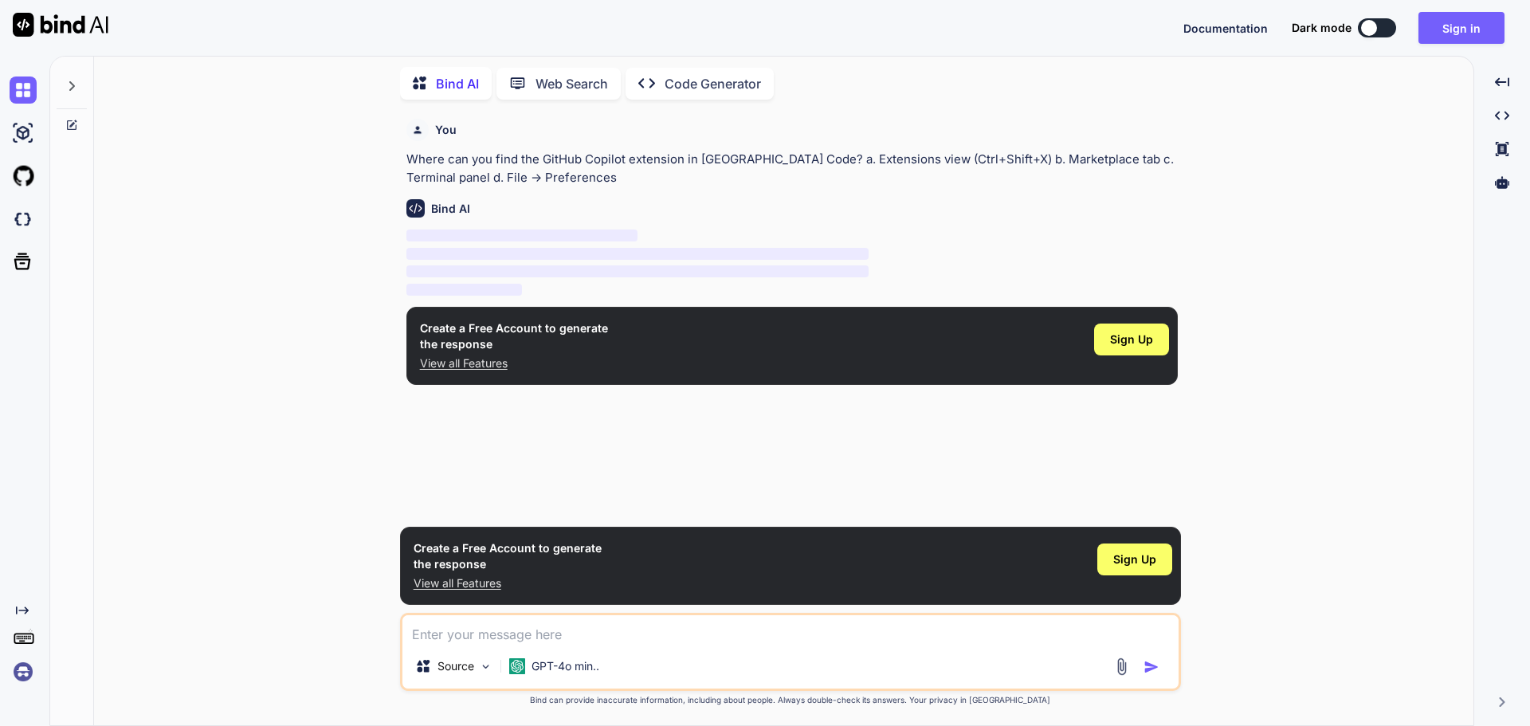  Describe the element at coordinates (1225, 28) in the screenshot. I see `span: Documentation` at that location.